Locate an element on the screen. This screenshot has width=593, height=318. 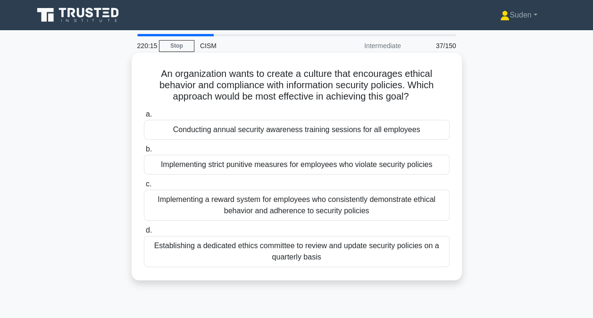
span: b. is located at coordinates (149, 149).